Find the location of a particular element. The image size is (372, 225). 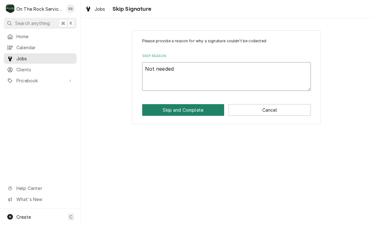

span: What's New is located at coordinates (44, 199).